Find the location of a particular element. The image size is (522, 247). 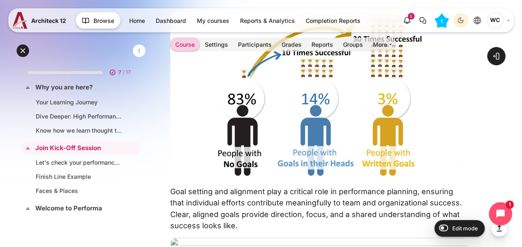

span: / 17 is located at coordinates (127, 72).